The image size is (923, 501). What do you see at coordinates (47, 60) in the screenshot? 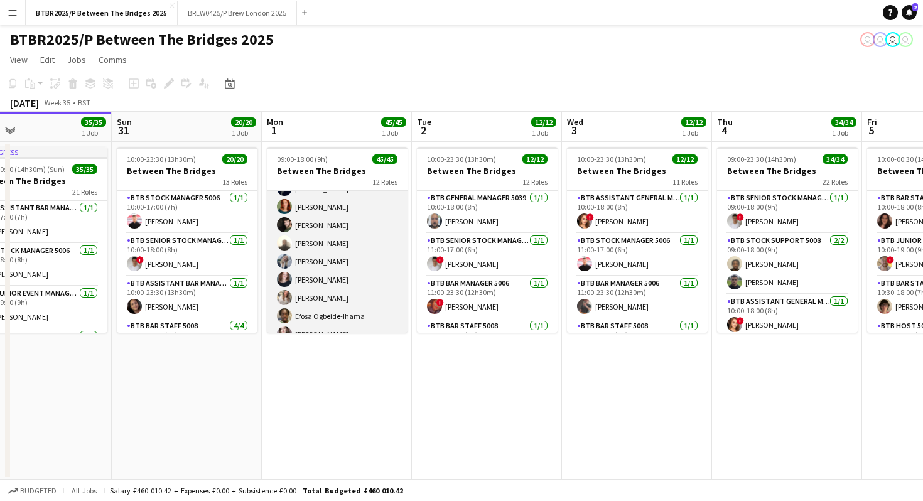
I see `a: Edit` at bounding box center [47, 60].